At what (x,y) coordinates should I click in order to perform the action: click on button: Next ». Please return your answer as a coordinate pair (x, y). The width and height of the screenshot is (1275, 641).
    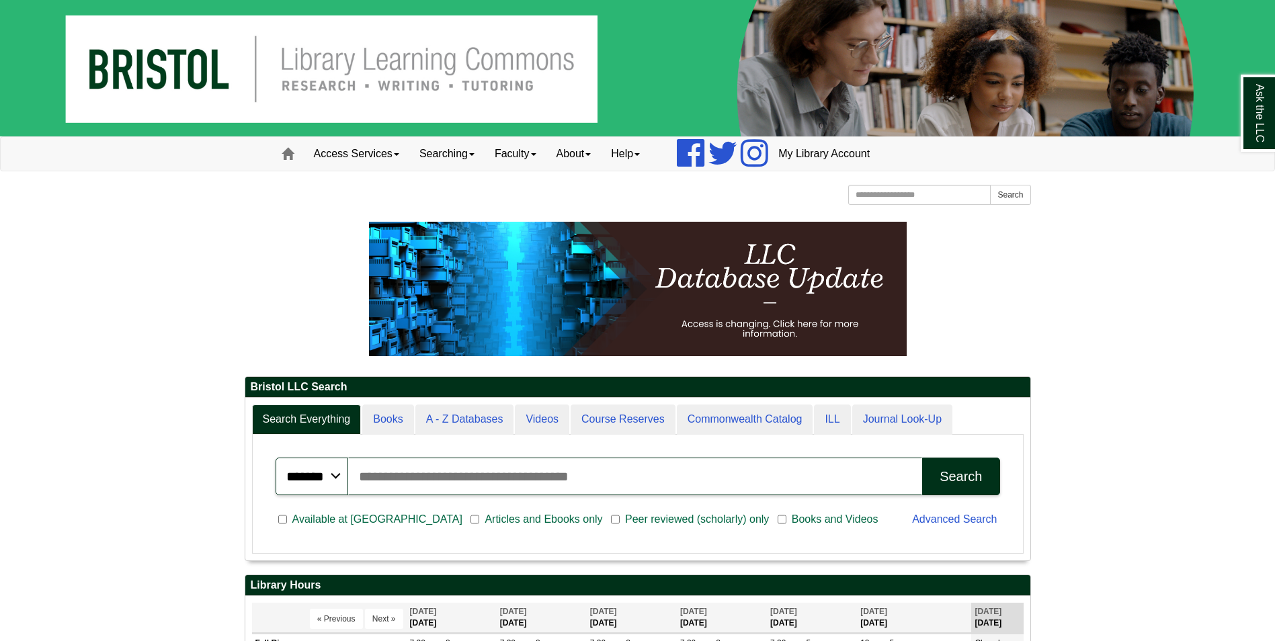
    Looking at the image, I should click on (384, 619).